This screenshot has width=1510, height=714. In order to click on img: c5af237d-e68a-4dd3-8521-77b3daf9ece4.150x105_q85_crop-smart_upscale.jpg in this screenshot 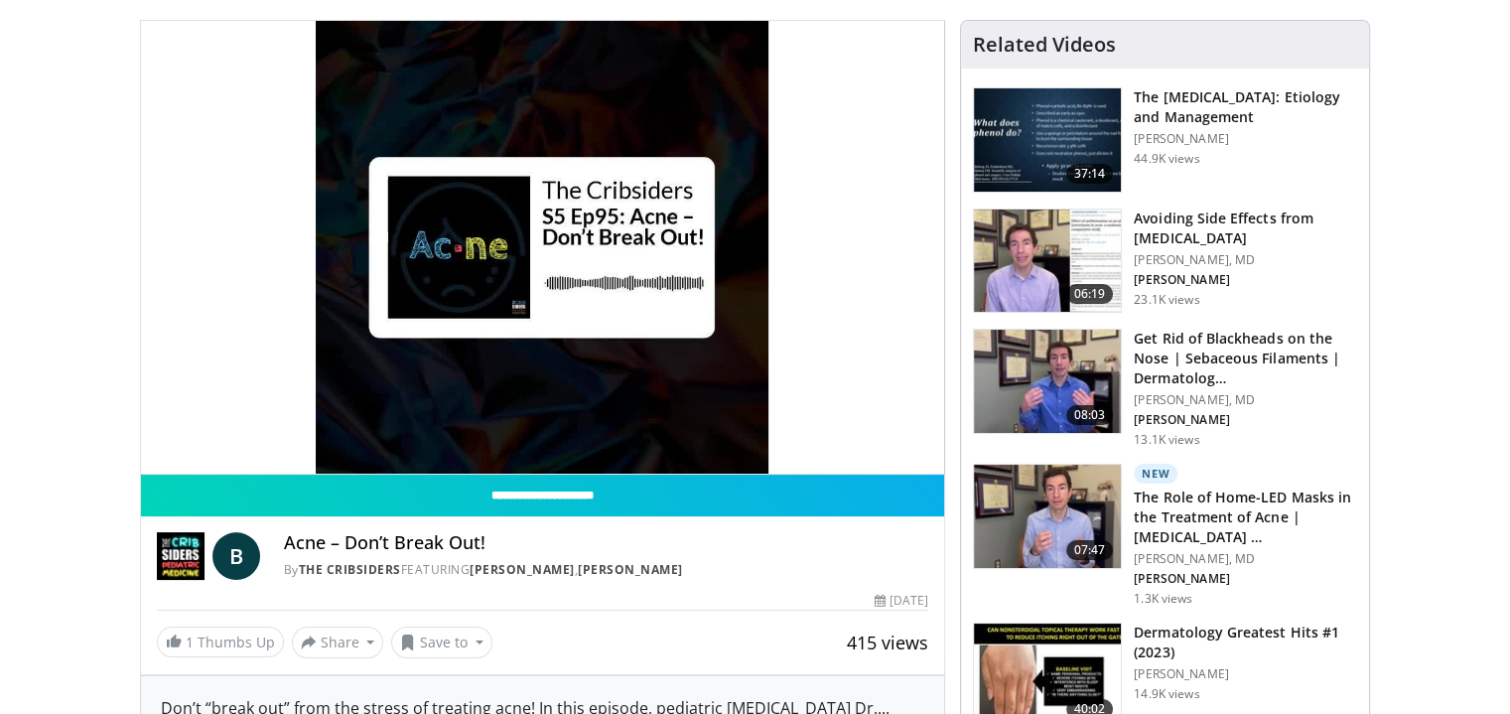, I will do `click(1048, 140)`.